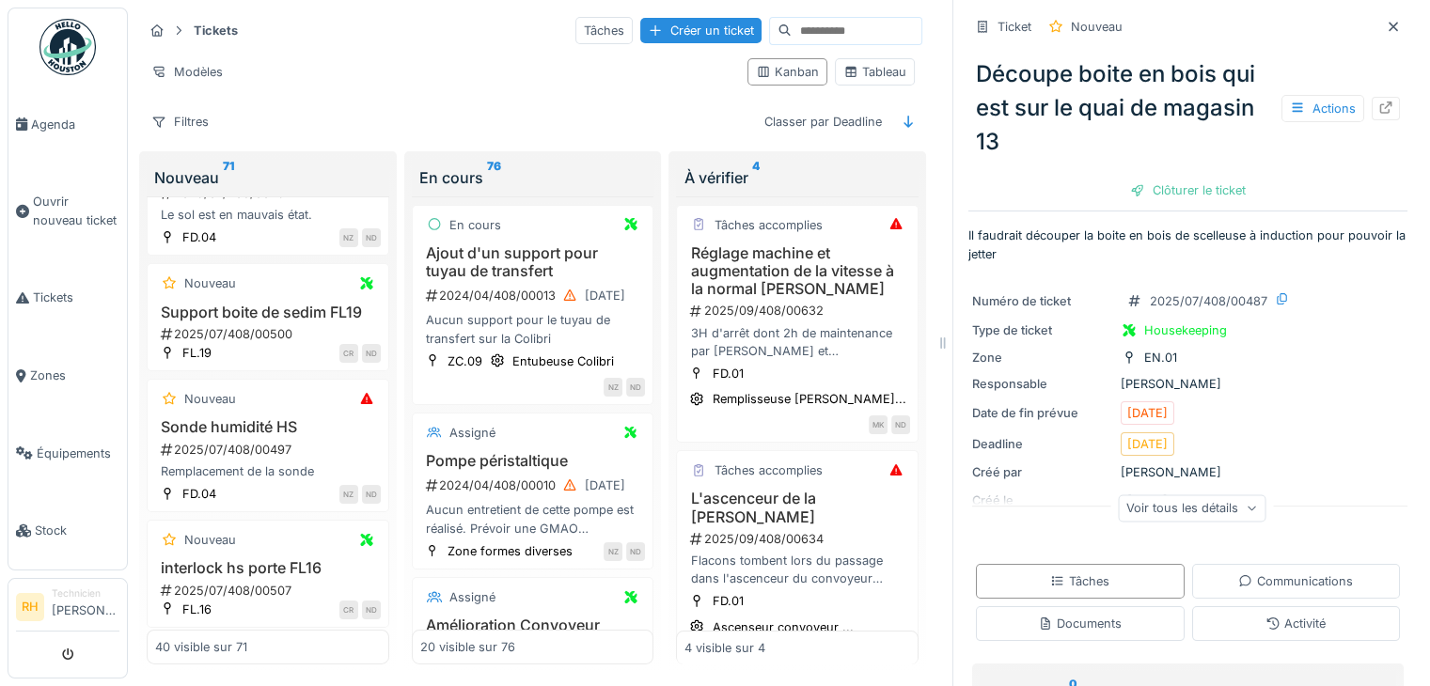 Image resolution: width=1430 pixels, height=686 pixels. What do you see at coordinates (68, 531) in the screenshot?
I see `a: Stock` at bounding box center [68, 531].